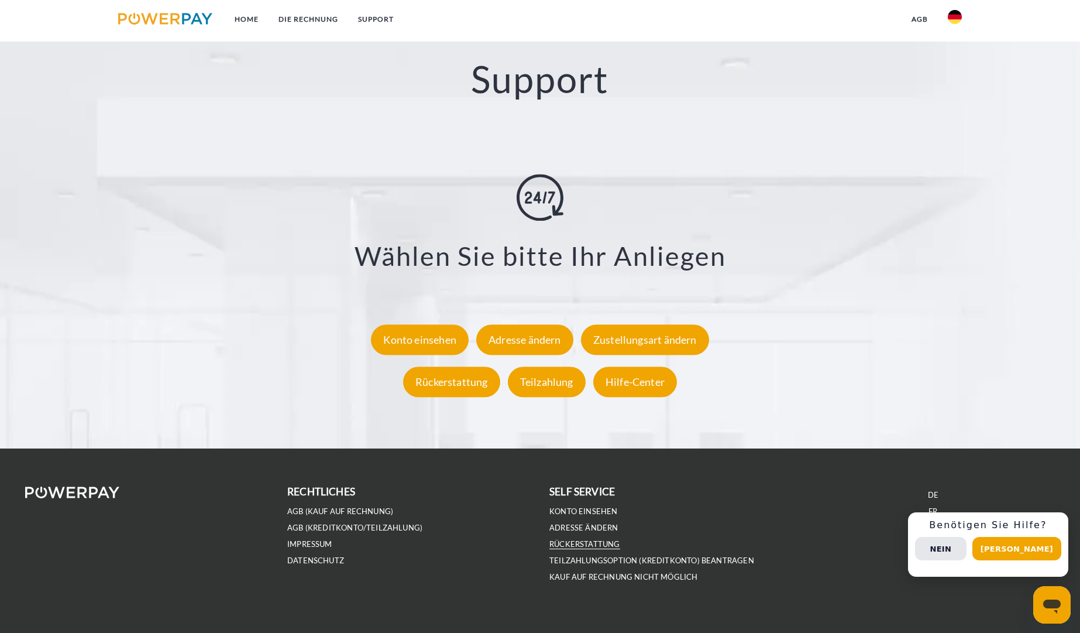 The width and height of the screenshot is (1080, 633). Describe the element at coordinates (645, 339) in the screenshot. I see `div: Zustellungsart ändern` at that location.